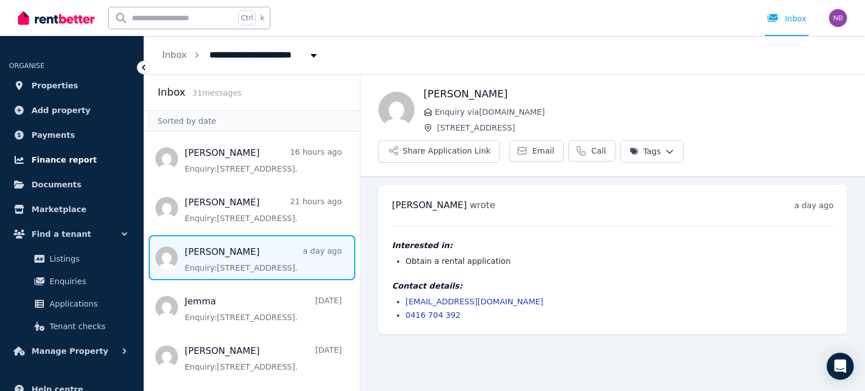 This screenshot has height=391, width=865. What do you see at coordinates (26, 66) in the screenshot?
I see `span: ORGANISE` at bounding box center [26, 66].